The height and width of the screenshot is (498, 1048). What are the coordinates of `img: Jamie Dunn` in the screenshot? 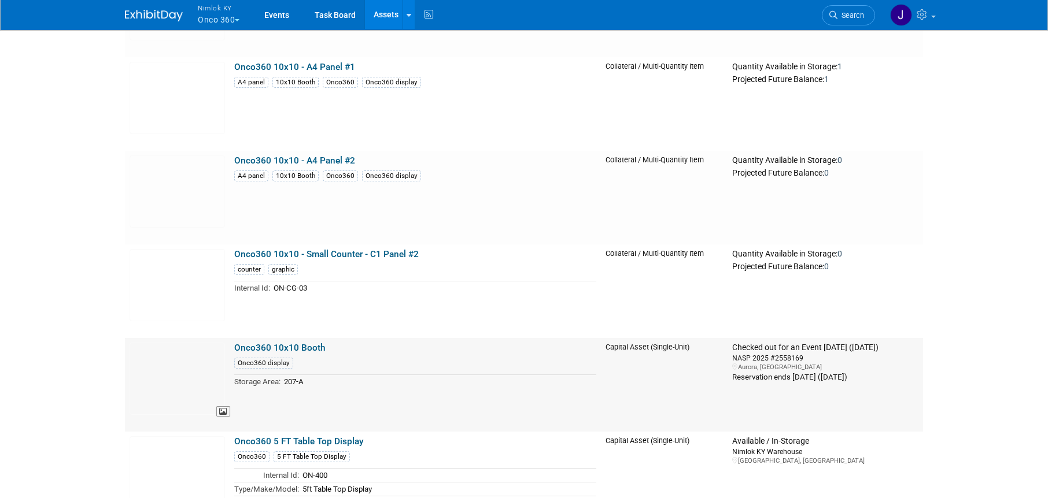 It's located at (901, 15).